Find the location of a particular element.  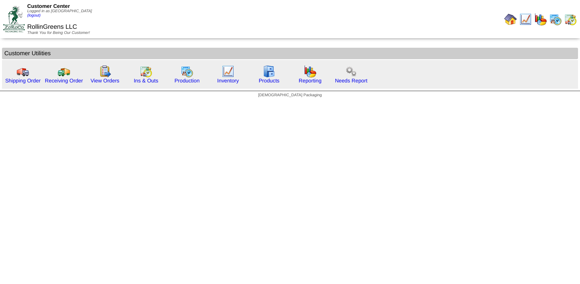

img: cabinet.gif is located at coordinates (269, 71).